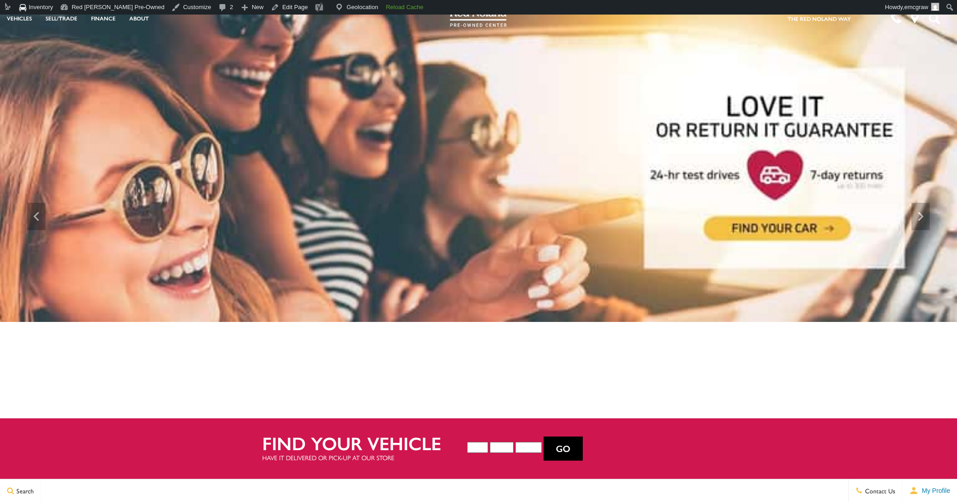 The width and height of the screenshot is (957, 502). I want to click on img: Red Noland Pre-Owned, so click(478, 18).